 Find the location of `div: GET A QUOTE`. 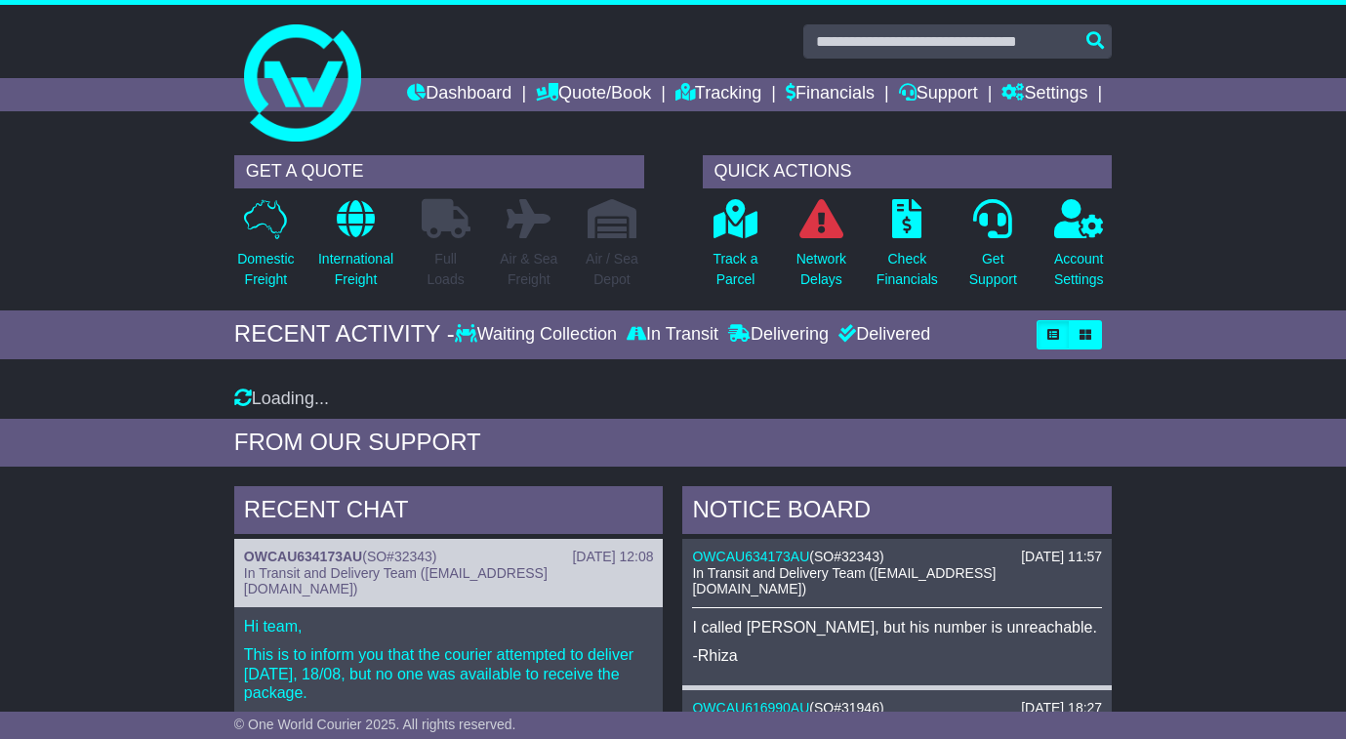

div: GET A QUOTE is located at coordinates (439, 172).